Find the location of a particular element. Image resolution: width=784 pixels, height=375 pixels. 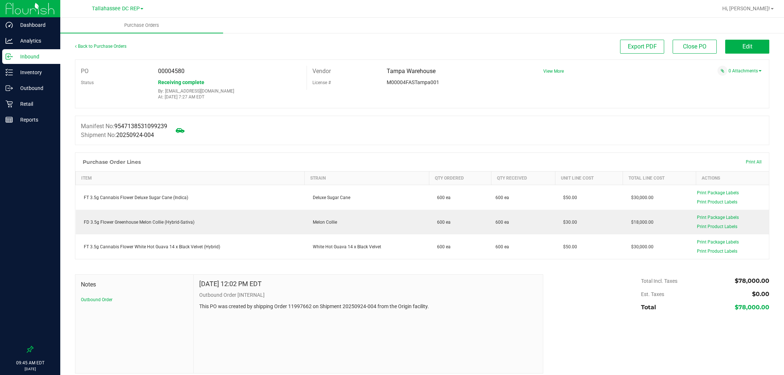

p: 09:45 AM EDT is located at coordinates (30, 363).